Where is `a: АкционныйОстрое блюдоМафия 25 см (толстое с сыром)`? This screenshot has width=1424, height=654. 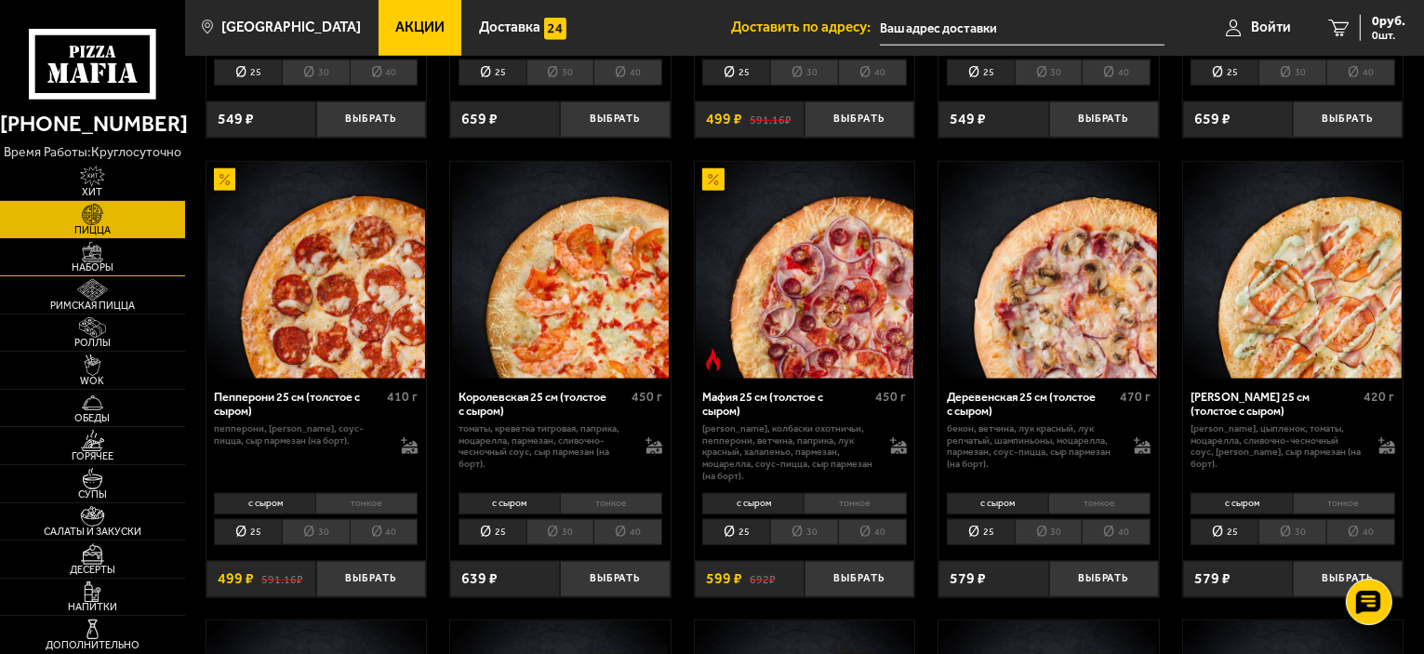
a: АкционныйОстрое блюдоМафия 25 см (толстое с сыром) is located at coordinates (805, 271).